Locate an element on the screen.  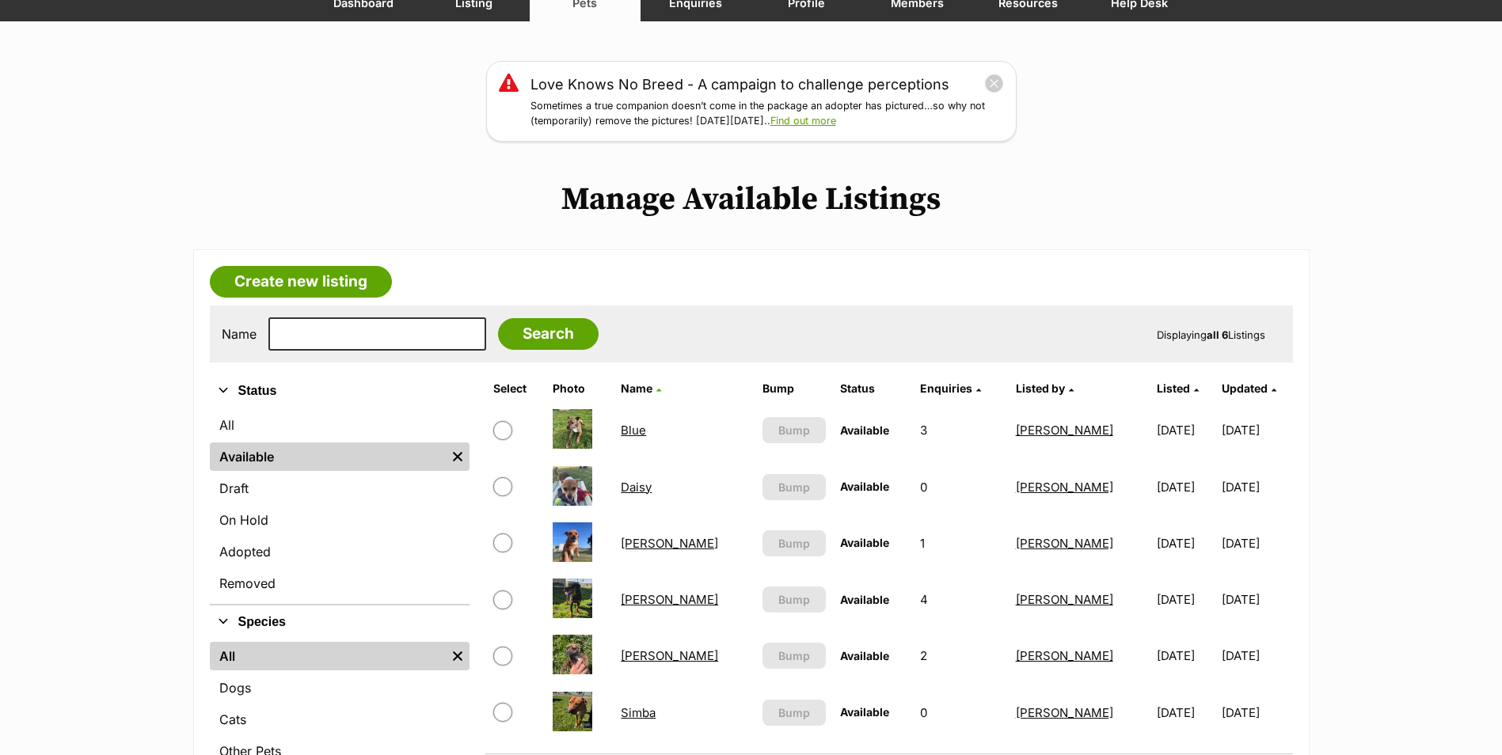
label: Name is located at coordinates (239, 334).